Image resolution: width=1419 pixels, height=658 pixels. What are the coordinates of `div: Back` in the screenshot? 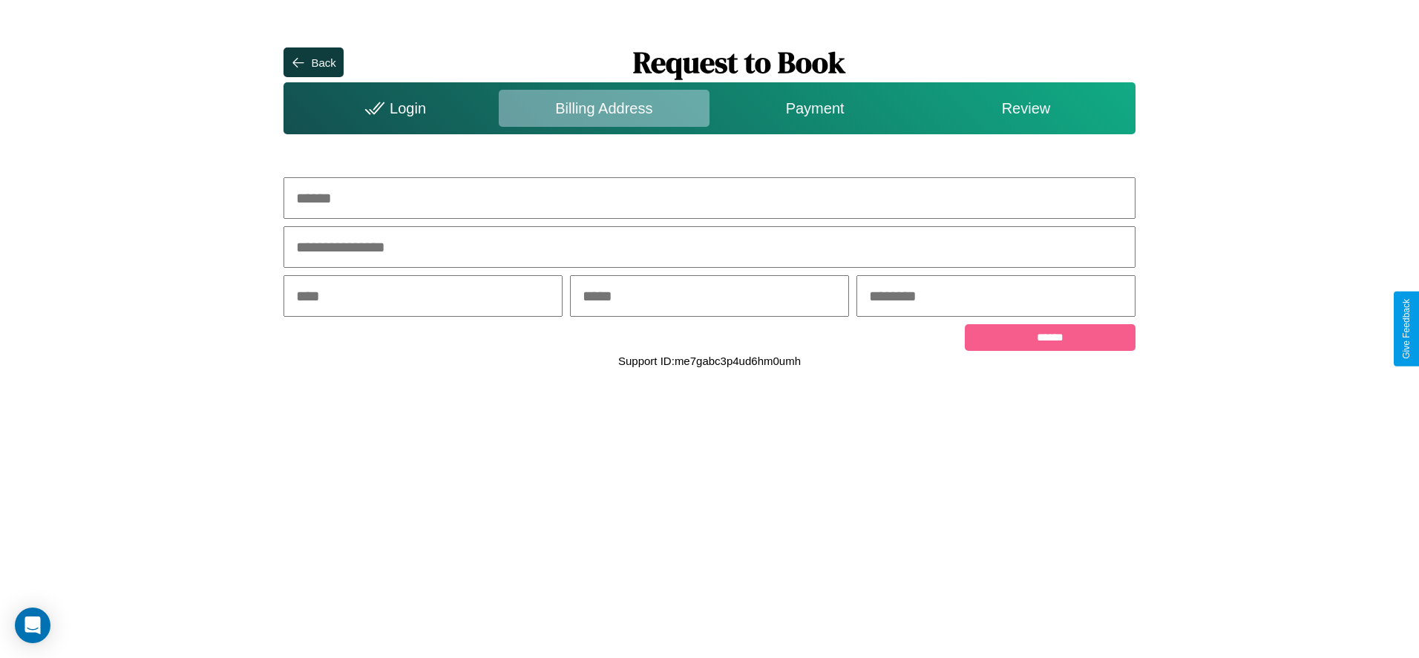 It's located at (323, 62).